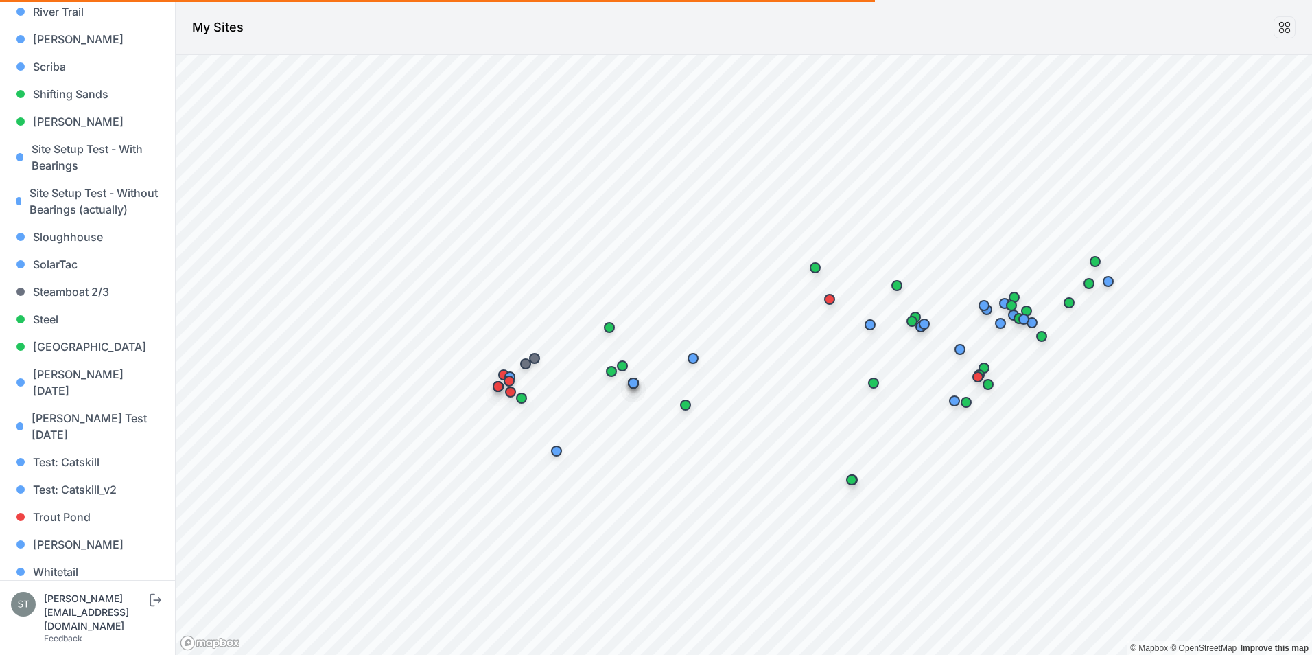 This screenshot has height=655, width=1312. Describe the element at coordinates (87, 201) in the screenshot. I see `a: Site Setup Test - Without Bearings (actually)` at that location.